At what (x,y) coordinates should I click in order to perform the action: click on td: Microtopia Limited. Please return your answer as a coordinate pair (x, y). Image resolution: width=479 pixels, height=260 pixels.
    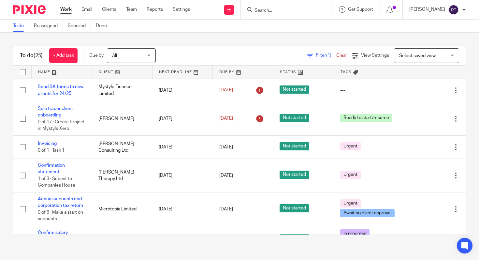
    Looking at the image, I should click on (122, 209).